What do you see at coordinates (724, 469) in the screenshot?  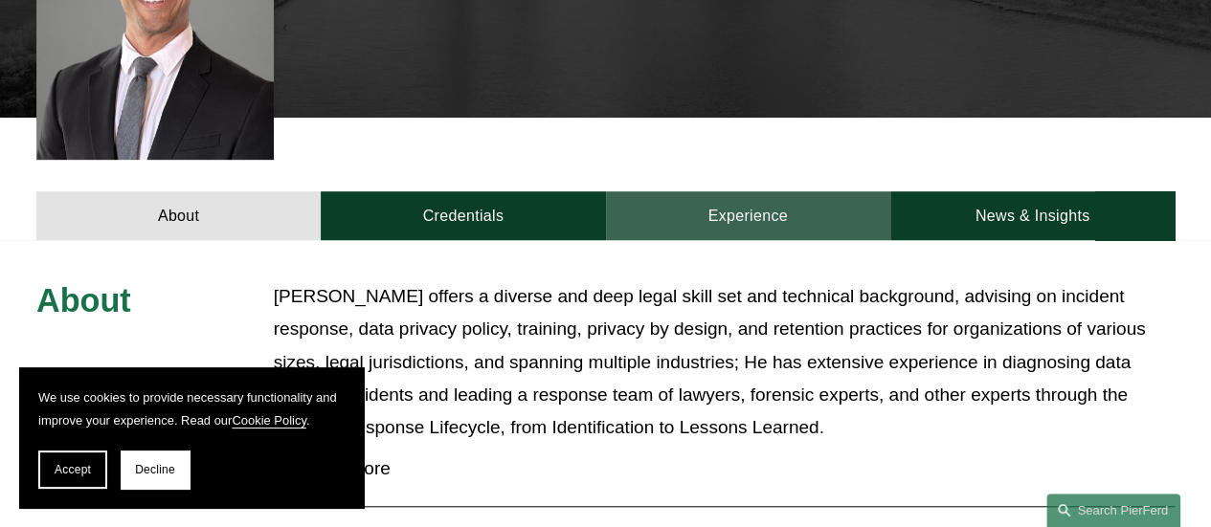 I see `button: Read More` at bounding box center [724, 469].